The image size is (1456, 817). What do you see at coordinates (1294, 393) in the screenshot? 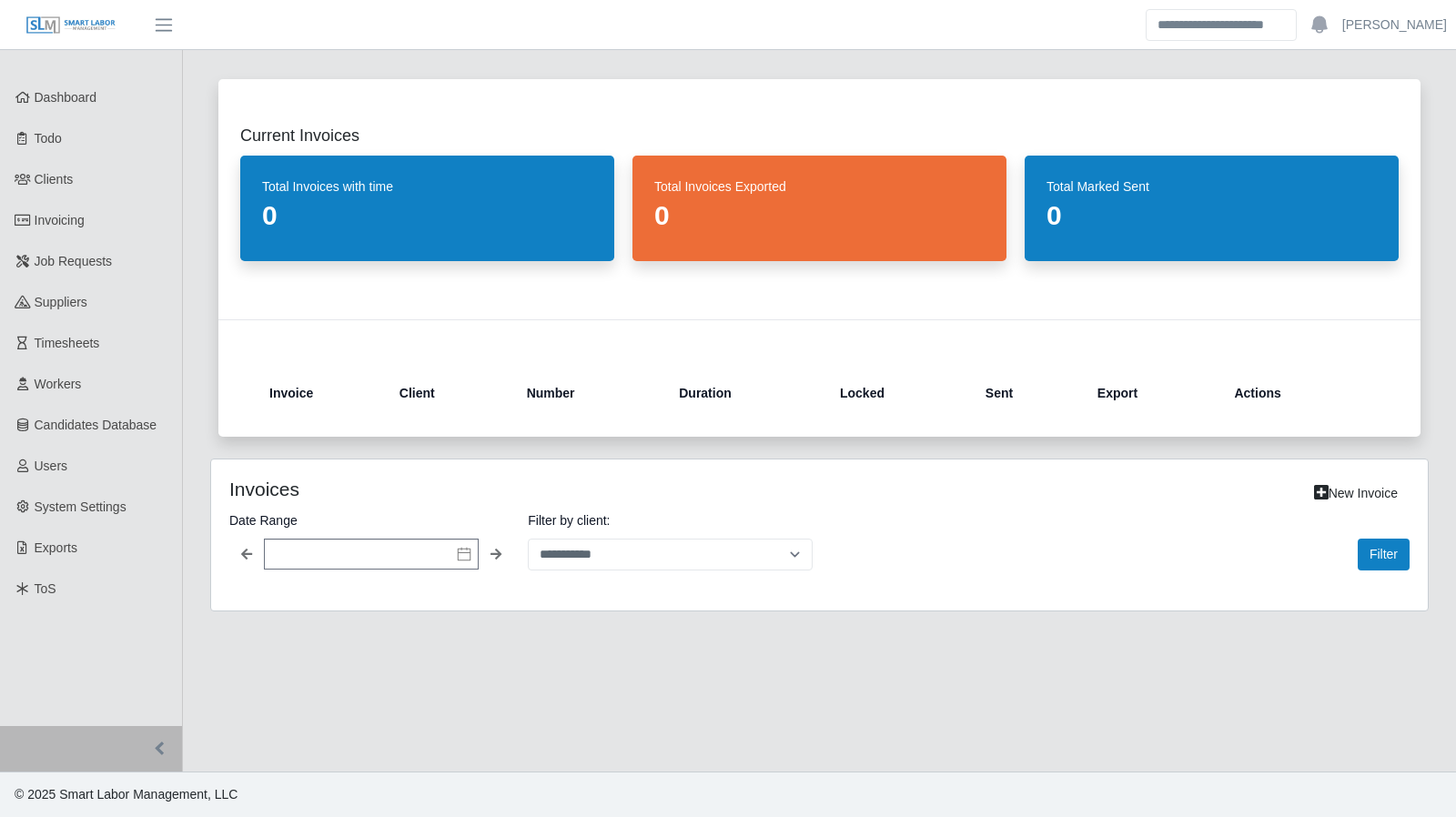
I see `th: Actions` at bounding box center [1294, 393].